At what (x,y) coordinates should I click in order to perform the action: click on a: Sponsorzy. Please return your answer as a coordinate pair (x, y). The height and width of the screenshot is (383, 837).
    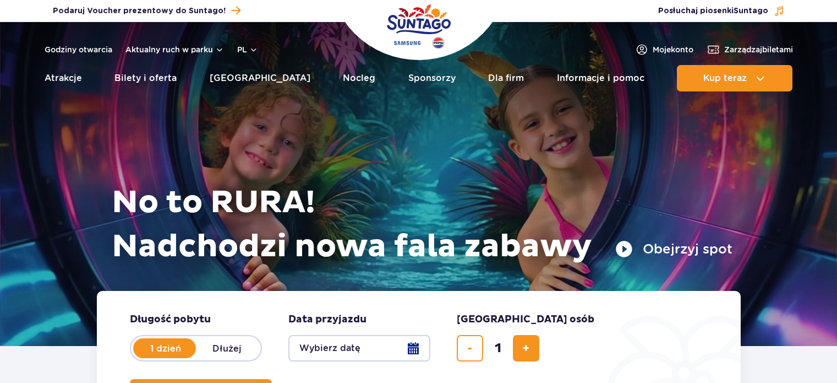
    Looking at the image, I should click on (432, 78).